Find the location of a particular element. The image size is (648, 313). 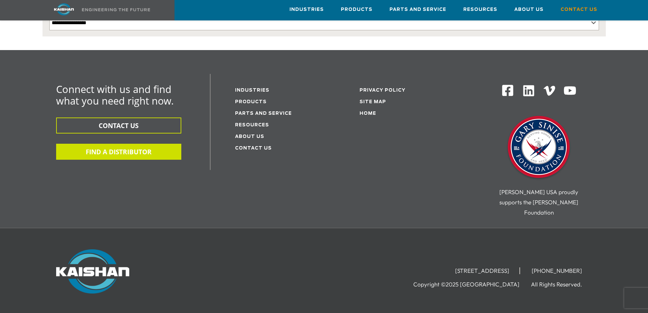

button: FIND A DISTRIBUTOR is located at coordinates (119, 151).